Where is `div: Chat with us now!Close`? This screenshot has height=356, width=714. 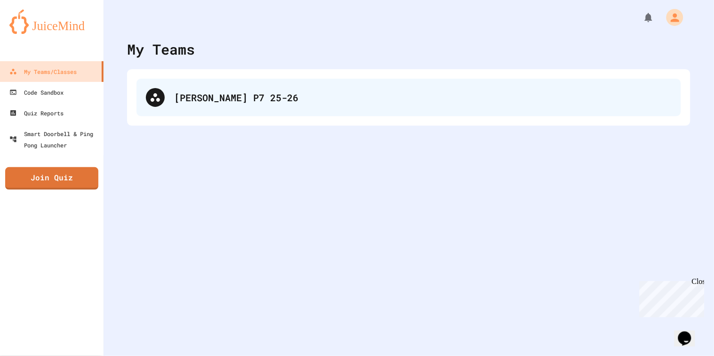
div: Chat with us now!Close is located at coordinates (34, 32).